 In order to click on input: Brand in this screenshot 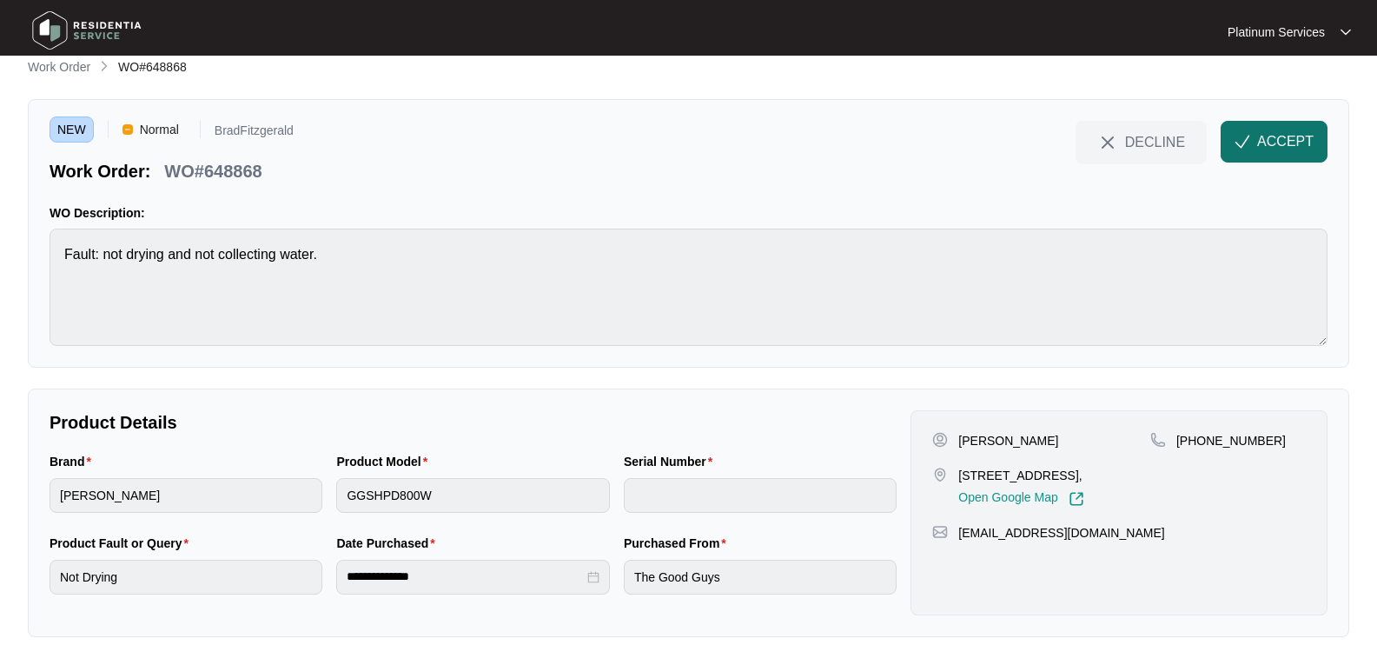, I will do `click(186, 495)`.